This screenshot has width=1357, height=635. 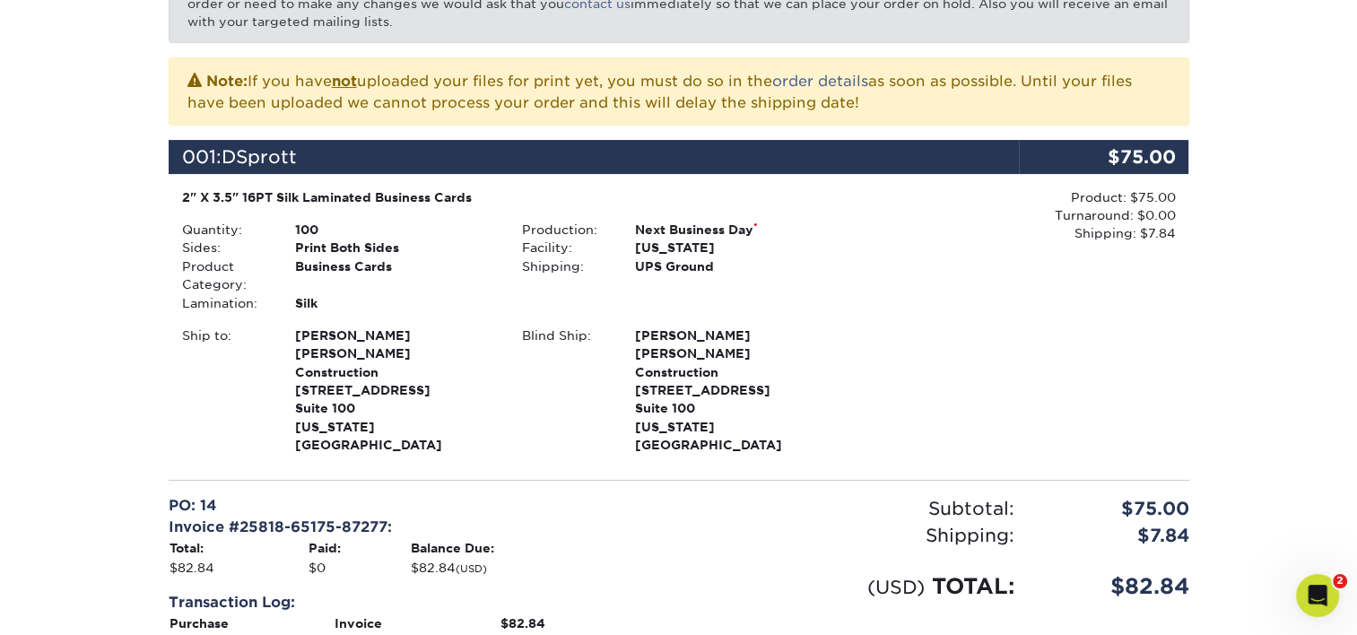 What do you see at coordinates (1340, 581) in the screenshot?
I see `span: 2` at bounding box center [1340, 581].